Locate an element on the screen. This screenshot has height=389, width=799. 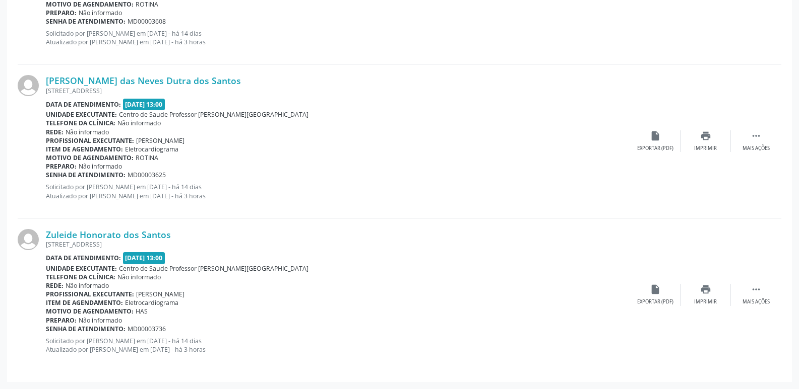
span: HAS is located at coordinates (142, 311).